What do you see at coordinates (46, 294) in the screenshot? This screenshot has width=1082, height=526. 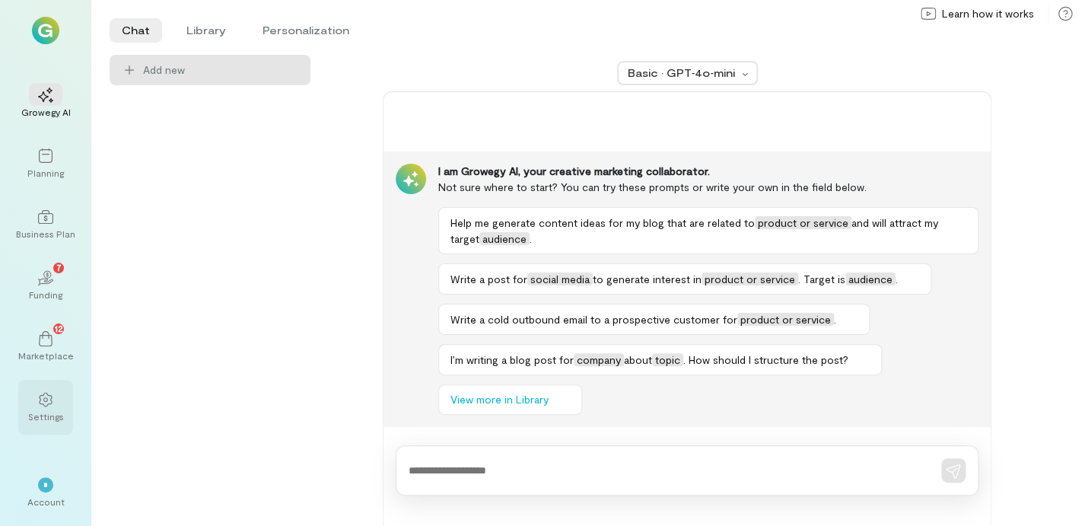 I see `div: Funding` at bounding box center [46, 294].